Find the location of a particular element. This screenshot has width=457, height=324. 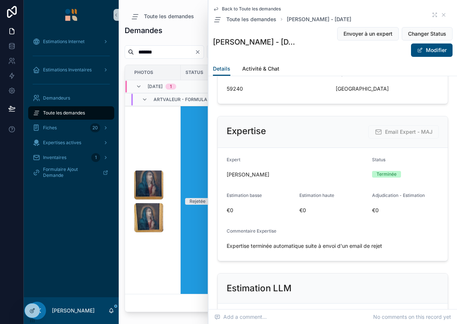

span: Expert is located at coordinates (234, 159).